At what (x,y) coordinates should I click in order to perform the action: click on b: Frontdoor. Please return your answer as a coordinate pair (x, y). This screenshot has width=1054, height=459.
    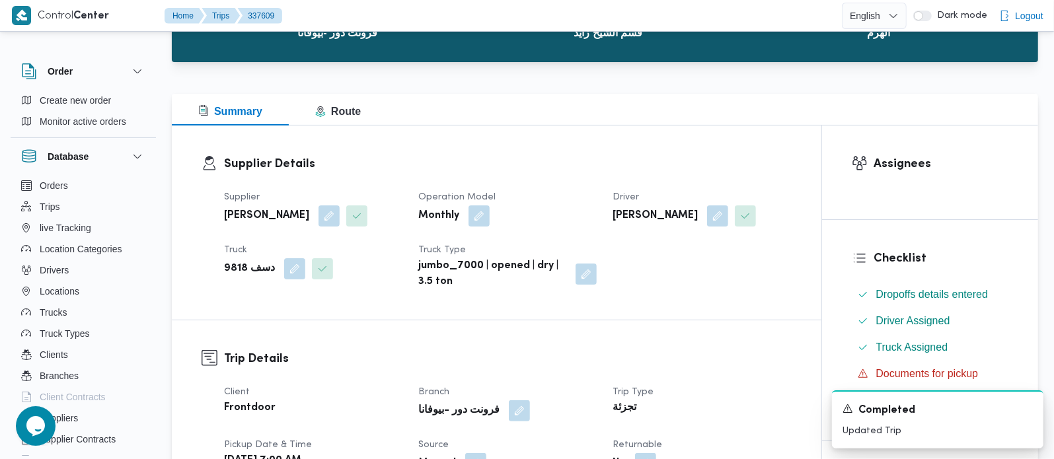
    Looking at the image, I should click on (250, 408).